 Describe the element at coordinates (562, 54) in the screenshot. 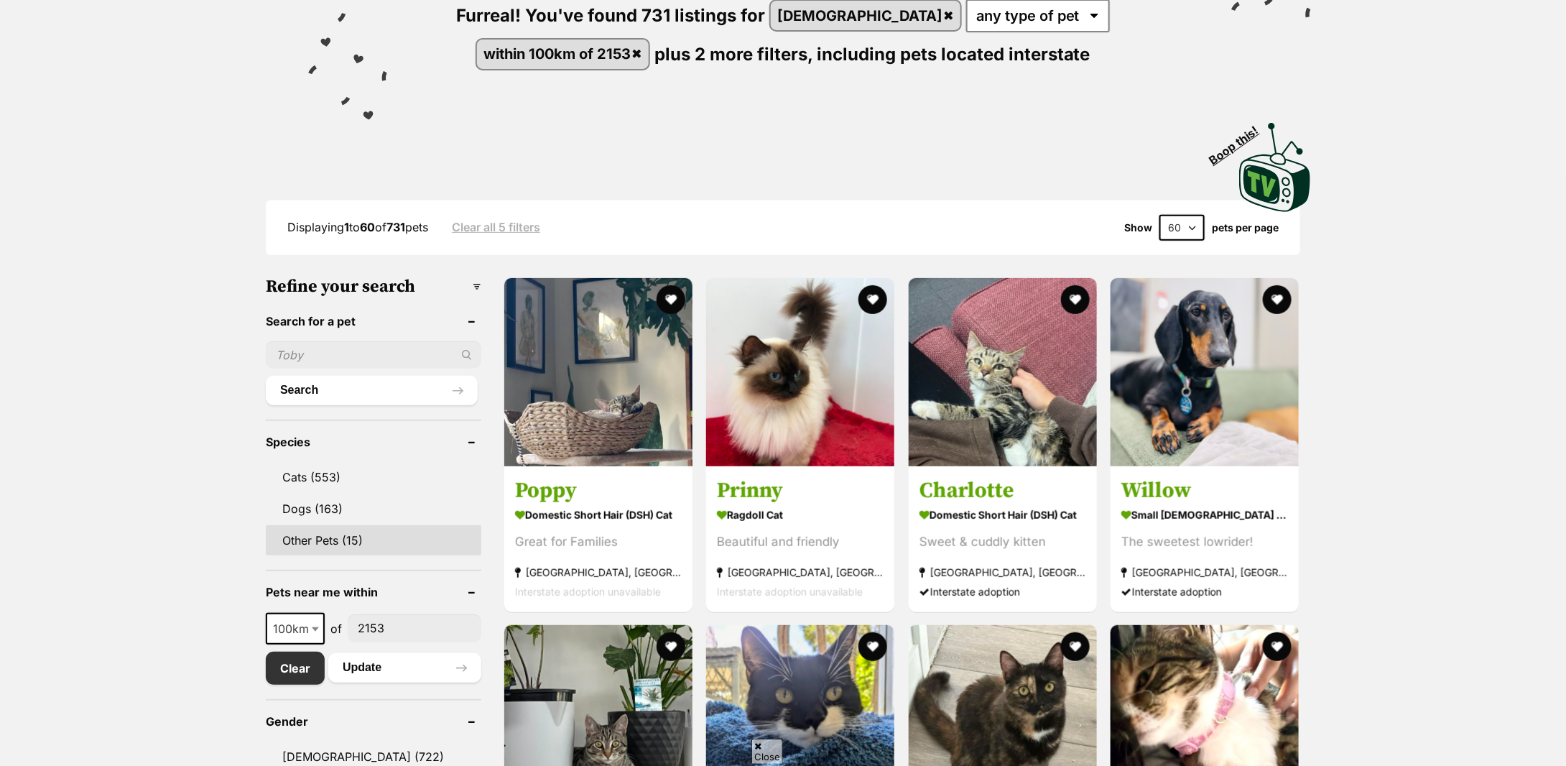

I see `a: within 100km of 2153` at that location.